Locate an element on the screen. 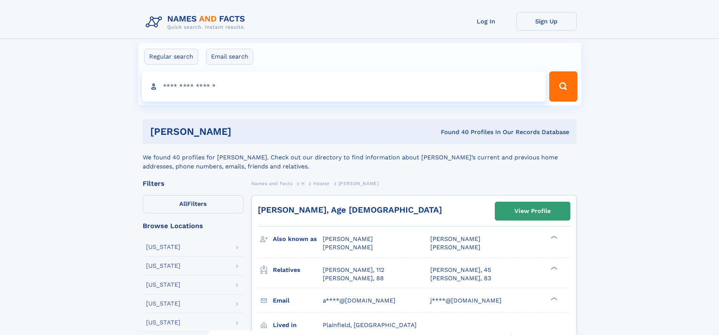 The height and width of the screenshot is (335, 719). div: View Profile is located at coordinates (533, 211).